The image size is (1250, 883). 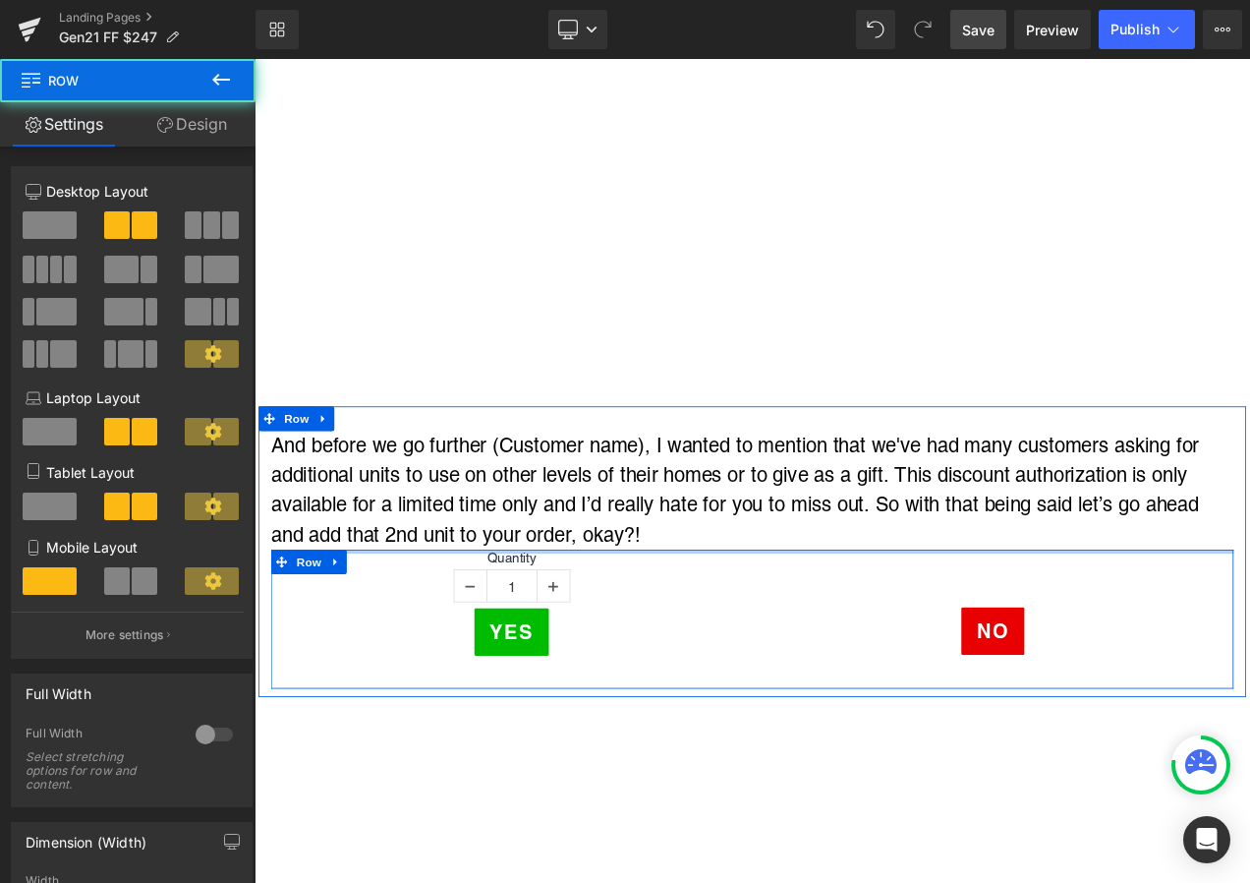 I want to click on label: Quantity, so click(x=307, y=598).